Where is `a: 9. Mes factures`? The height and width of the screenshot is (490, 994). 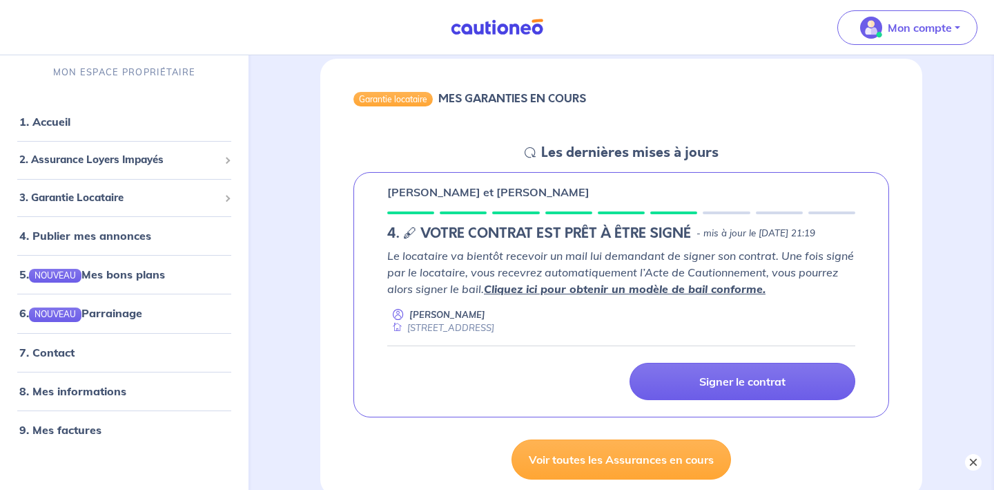
a: 9. Mes factures is located at coordinates (60, 429).